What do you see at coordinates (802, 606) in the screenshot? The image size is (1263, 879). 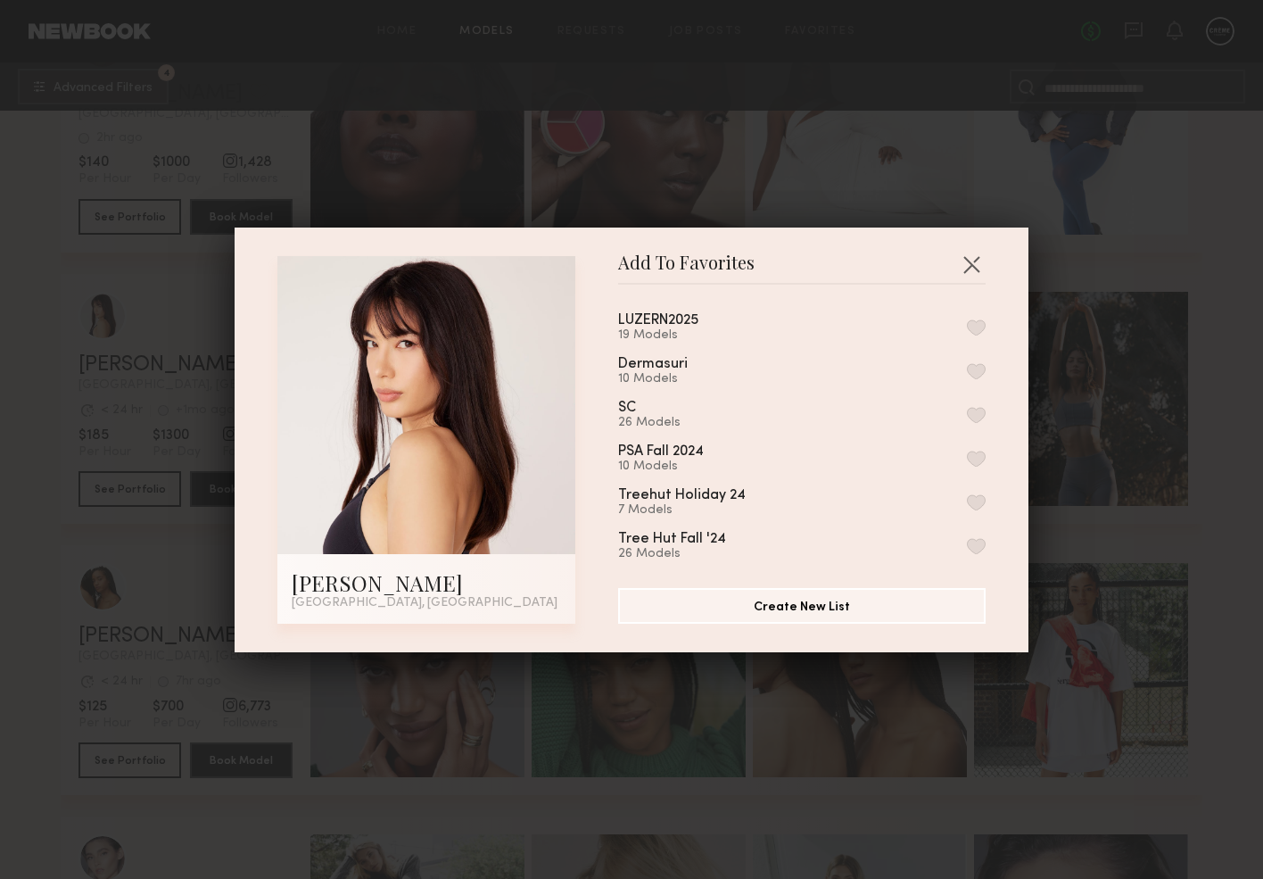 I see `button: Create New List` at bounding box center [802, 606].